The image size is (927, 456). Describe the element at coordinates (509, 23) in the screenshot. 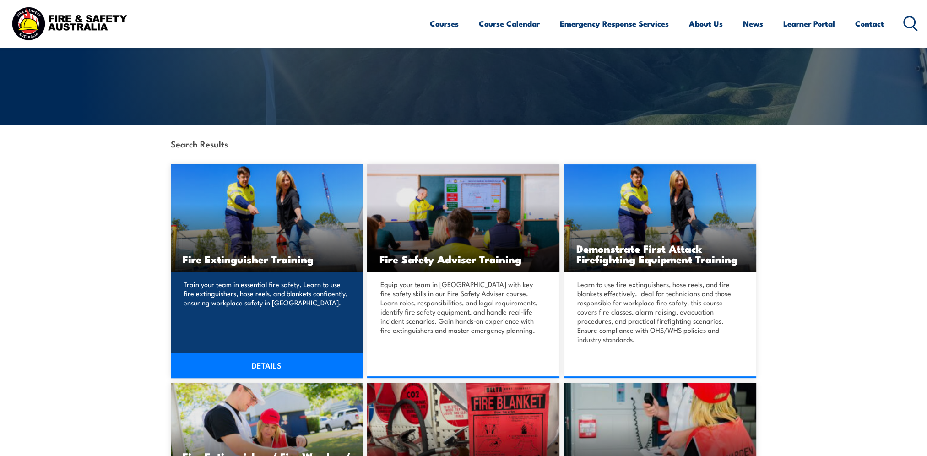

I see `a: Course Calendar` at that location.